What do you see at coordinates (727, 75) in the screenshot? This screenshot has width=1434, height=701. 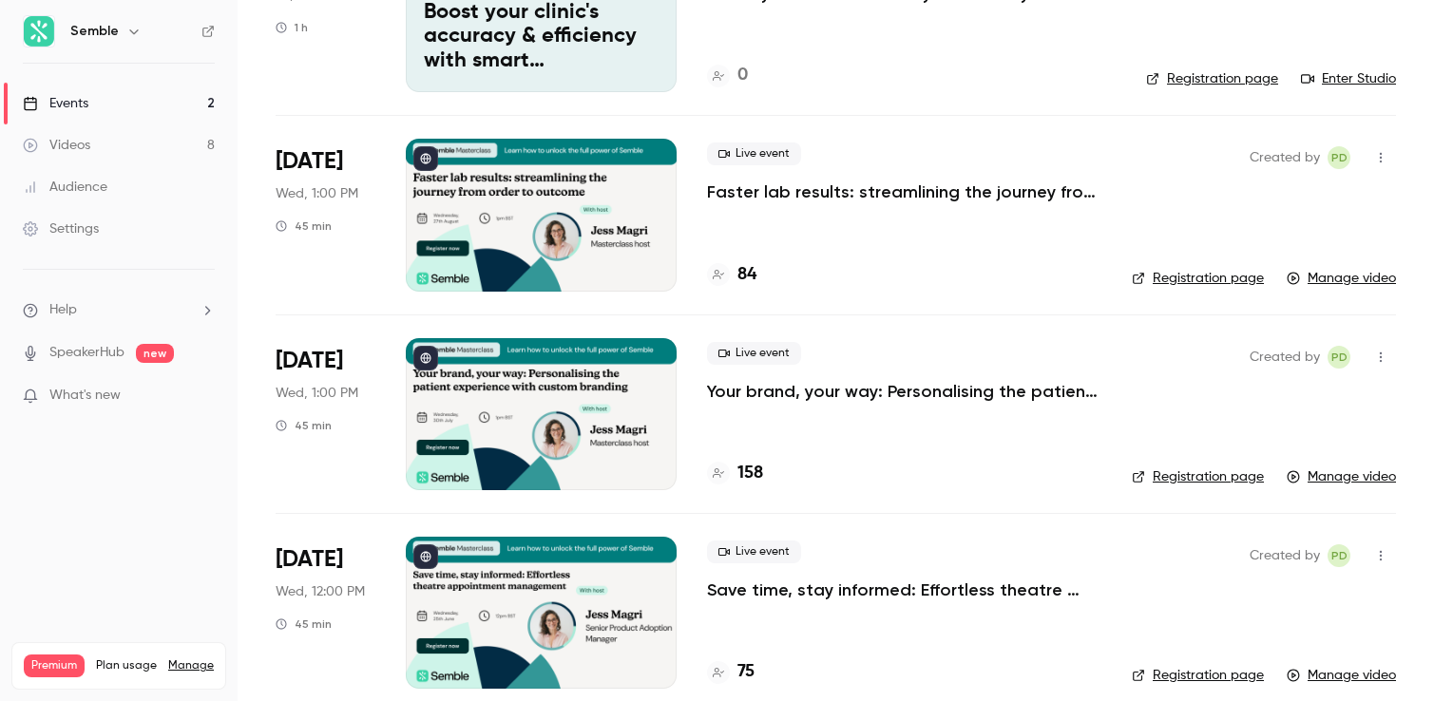 I see `a: 0` at bounding box center [727, 75].